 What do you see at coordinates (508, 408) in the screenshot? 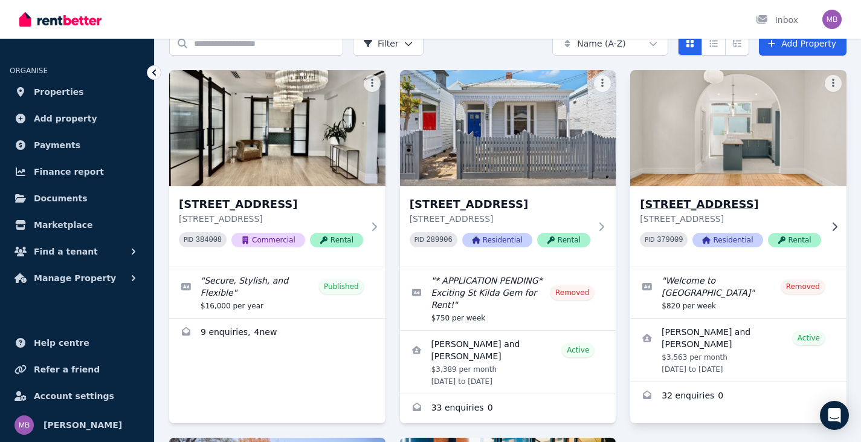
I see `a: Enquiries for 49 Fawkner Street, St Kilda` at bounding box center [508, 408].